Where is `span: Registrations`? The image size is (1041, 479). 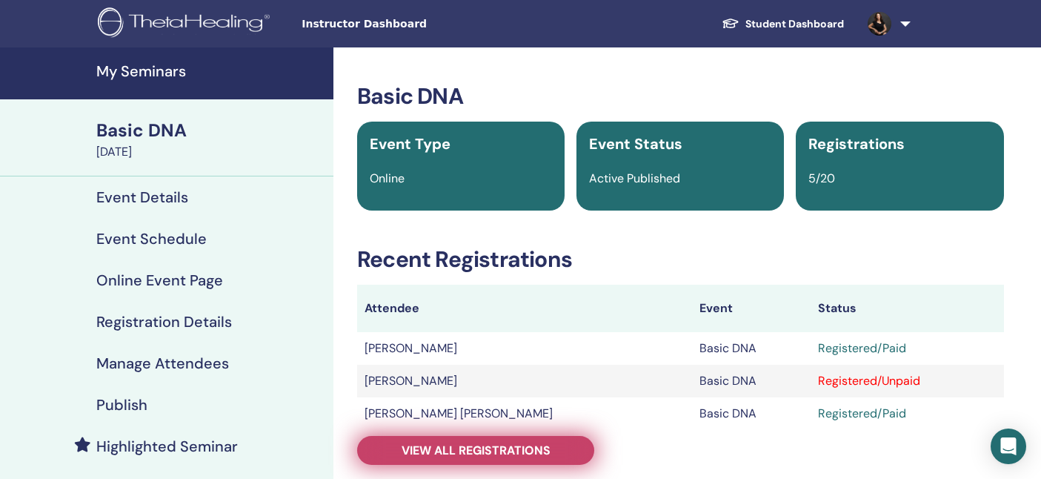
span: Registrations is located at coordinates (857, 144).